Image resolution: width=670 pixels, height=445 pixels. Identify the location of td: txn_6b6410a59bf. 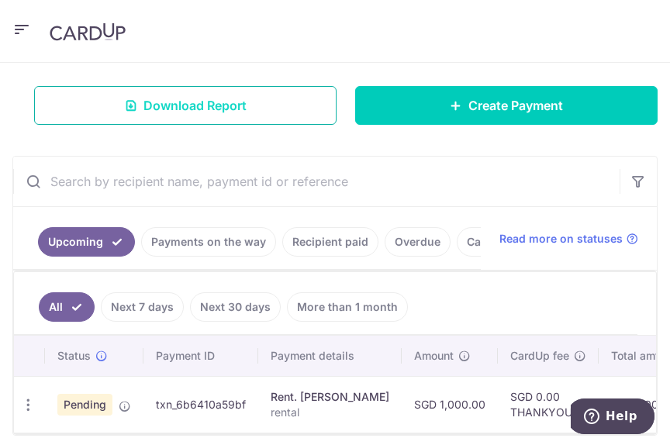
(201, 404).